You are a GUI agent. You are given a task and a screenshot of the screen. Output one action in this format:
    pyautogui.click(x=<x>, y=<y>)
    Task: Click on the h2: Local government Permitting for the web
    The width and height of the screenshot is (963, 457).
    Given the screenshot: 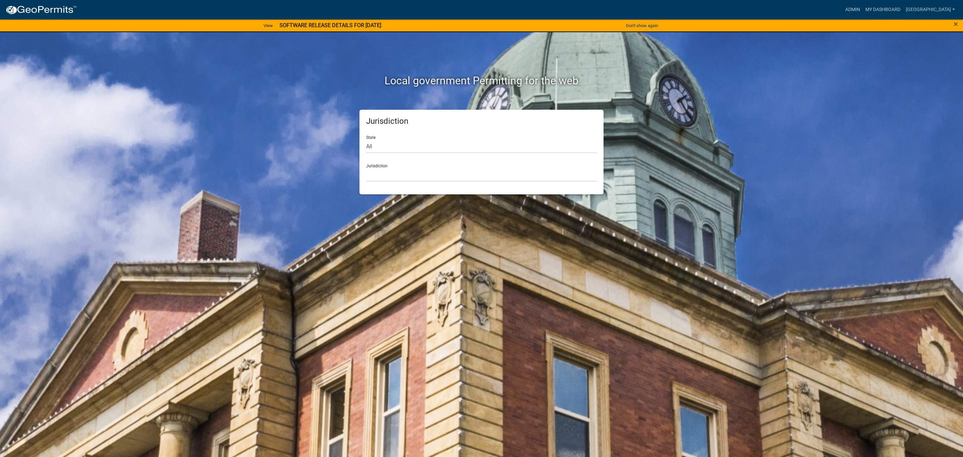 What is the action you would take?
    pyautogui.click(x=482, y=81)
    